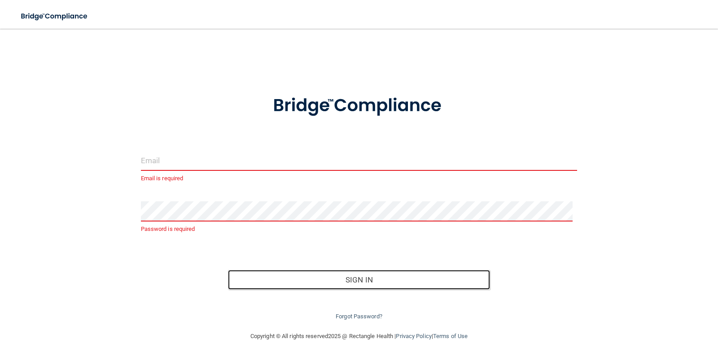 The height and width of the screenshot is (343, 718). Describe the element at coordinates (359, 161) in the screenshot. I see `input: Email` at that location.